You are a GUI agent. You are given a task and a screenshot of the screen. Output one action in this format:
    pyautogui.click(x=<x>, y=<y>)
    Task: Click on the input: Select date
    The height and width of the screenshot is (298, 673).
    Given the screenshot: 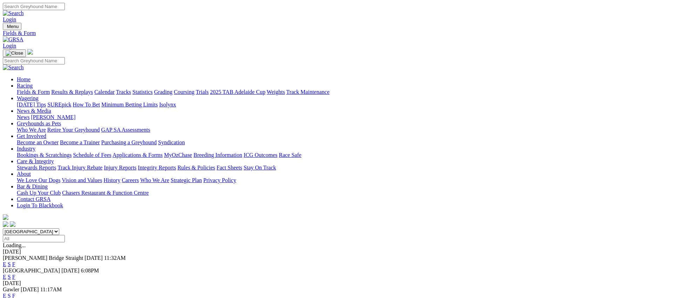 What is the action you would take?
    pyautogui.click(x=34, y=239)
    